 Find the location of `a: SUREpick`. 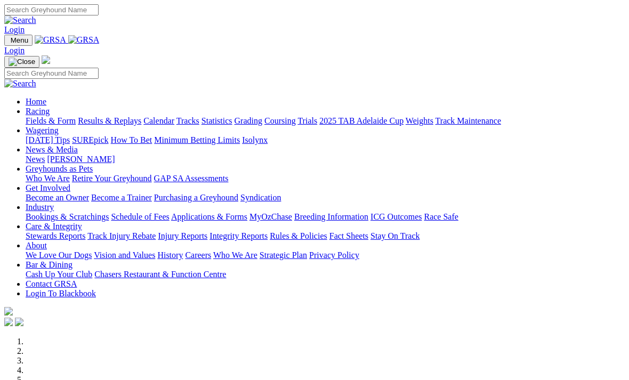

a: SUREpick is located at coordinates (90, 140).